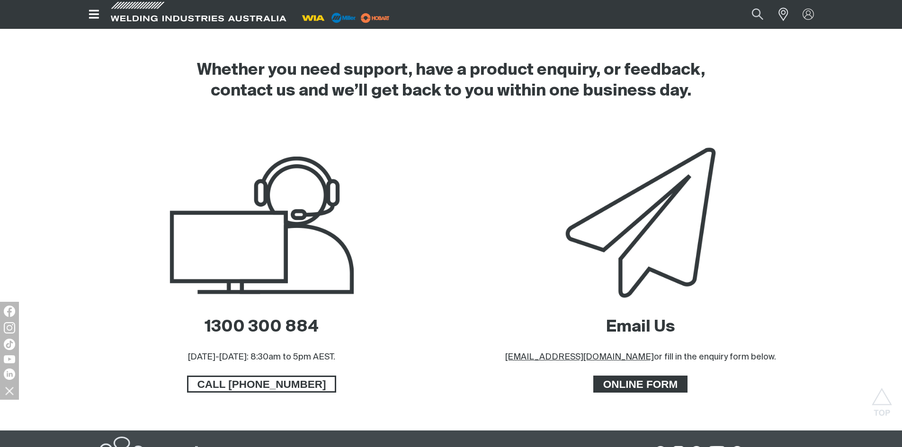  I want to click on a: Email Us, so click(641, 328).